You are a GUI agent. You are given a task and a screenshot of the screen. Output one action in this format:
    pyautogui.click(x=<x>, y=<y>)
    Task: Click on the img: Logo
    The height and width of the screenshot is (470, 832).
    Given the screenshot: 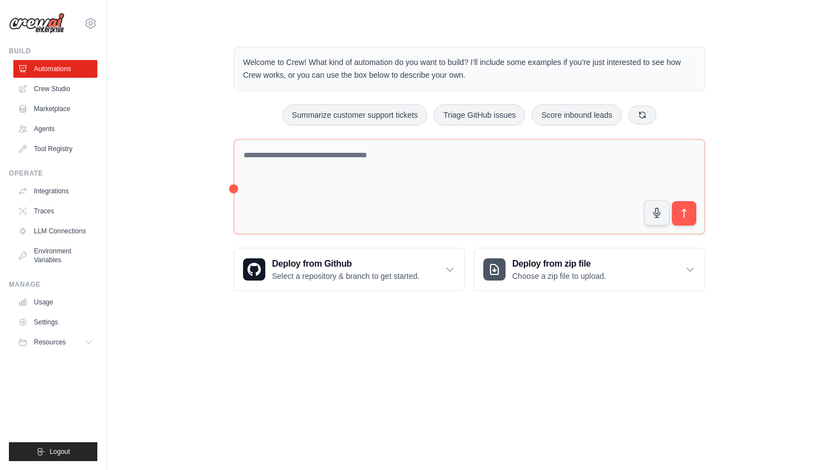 What is the action you would take?
    pyautogui.click(x=37, y=23)
    